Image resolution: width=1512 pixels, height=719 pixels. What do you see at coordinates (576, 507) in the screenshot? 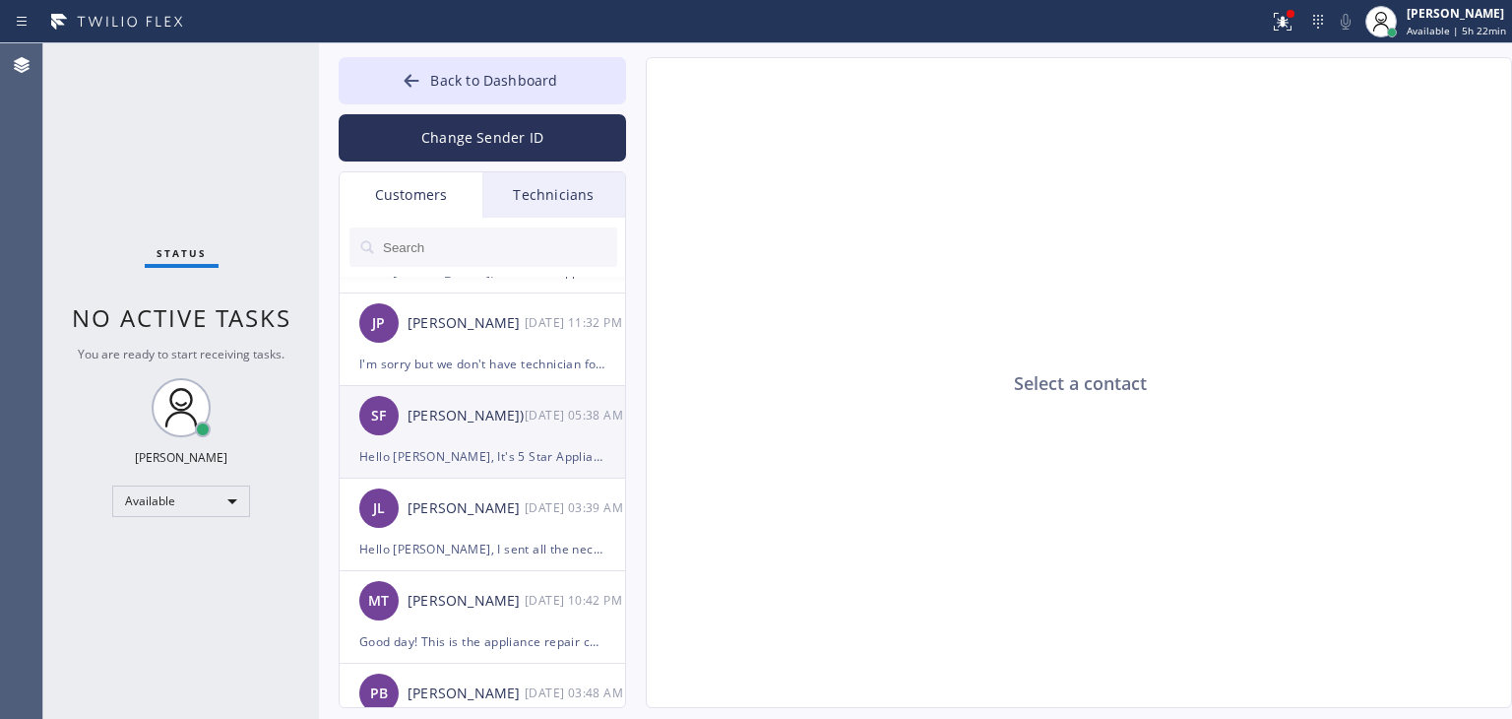
I see `div: 09/03/2025 9:39 AM` at bounding box center [576, 507].